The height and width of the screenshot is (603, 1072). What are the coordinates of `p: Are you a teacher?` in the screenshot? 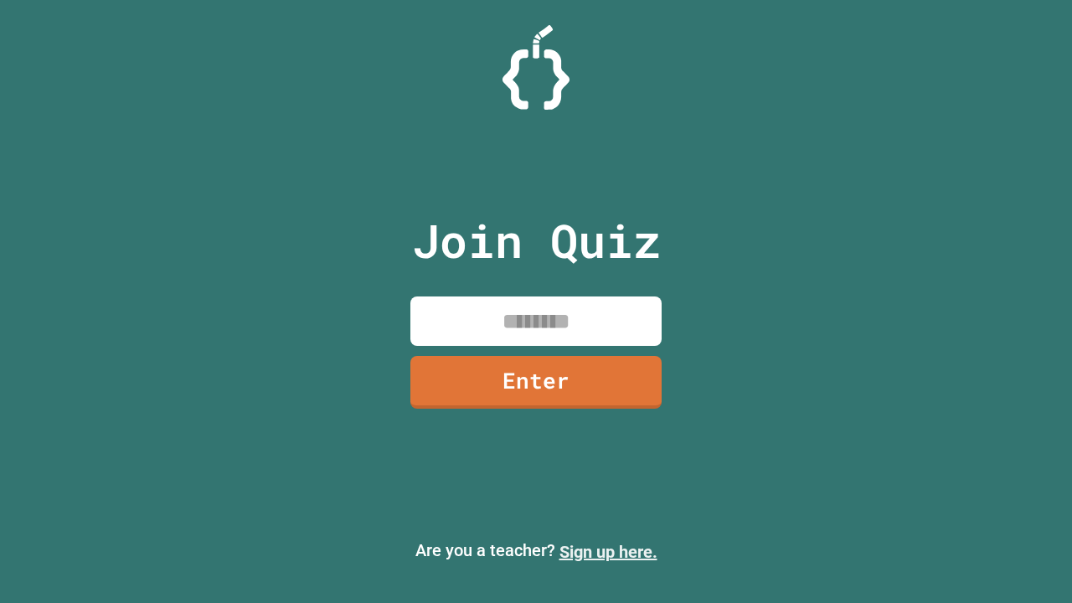 It's located at (536, 551).